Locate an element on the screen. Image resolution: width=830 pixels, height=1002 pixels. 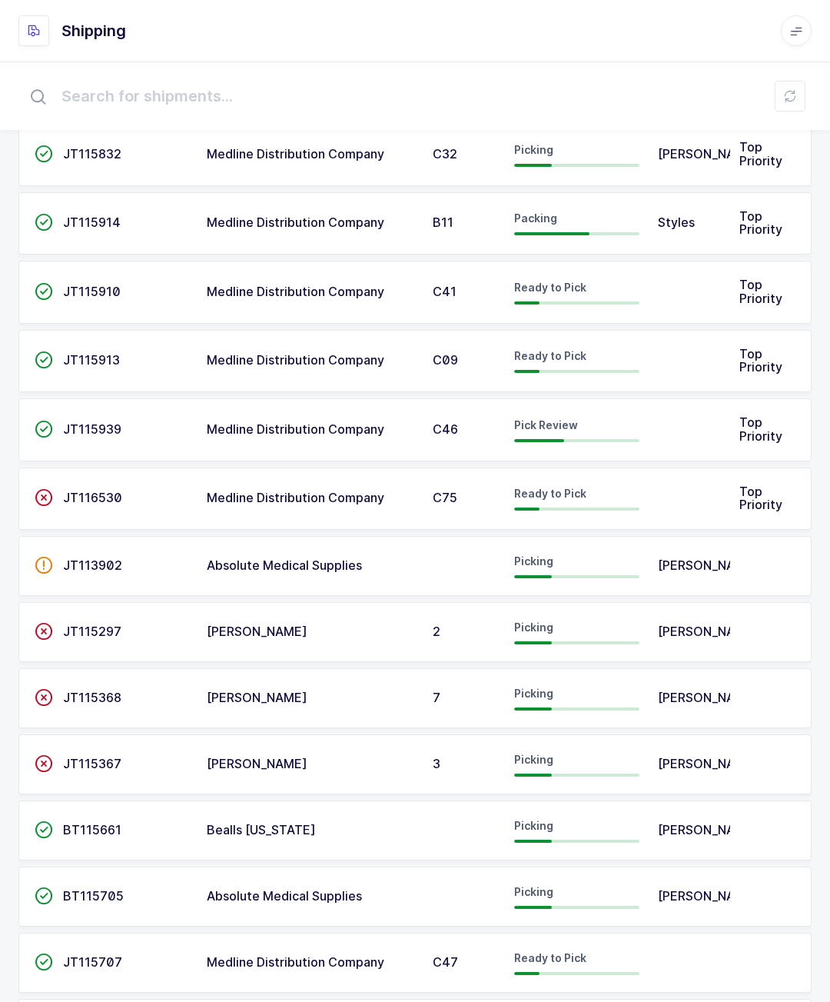
span: Packing is located at coordinates (536, 218).